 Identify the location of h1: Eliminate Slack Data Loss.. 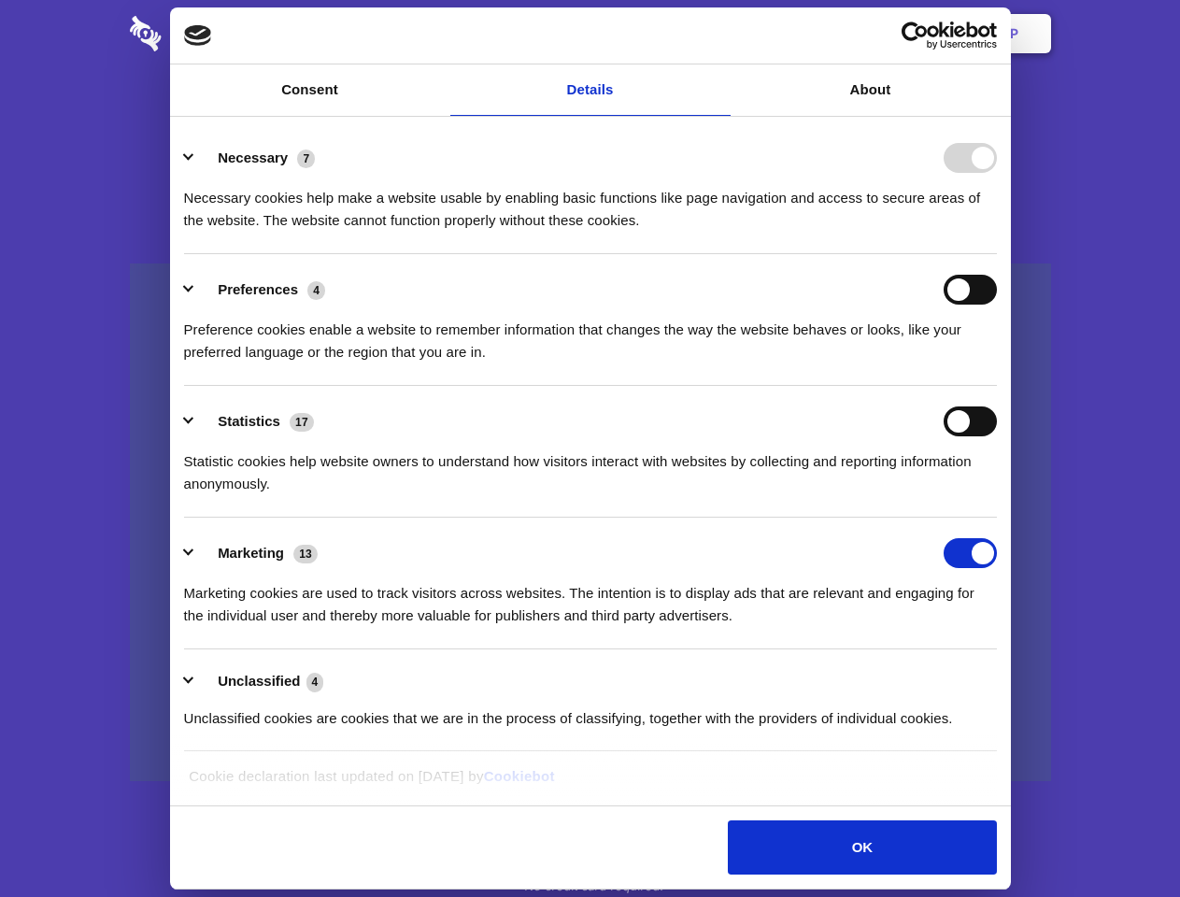
(590, 118).